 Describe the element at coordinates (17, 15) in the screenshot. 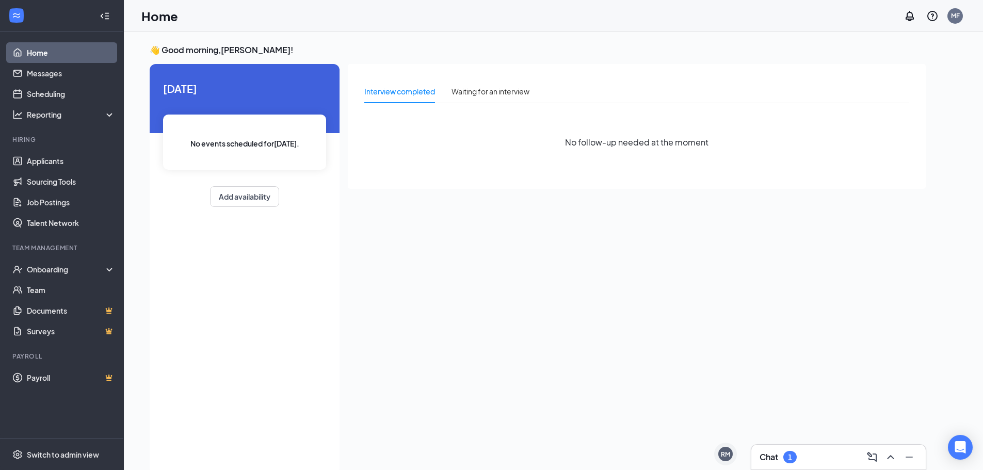

I see `svg: WorkstreamLogo` at that location.